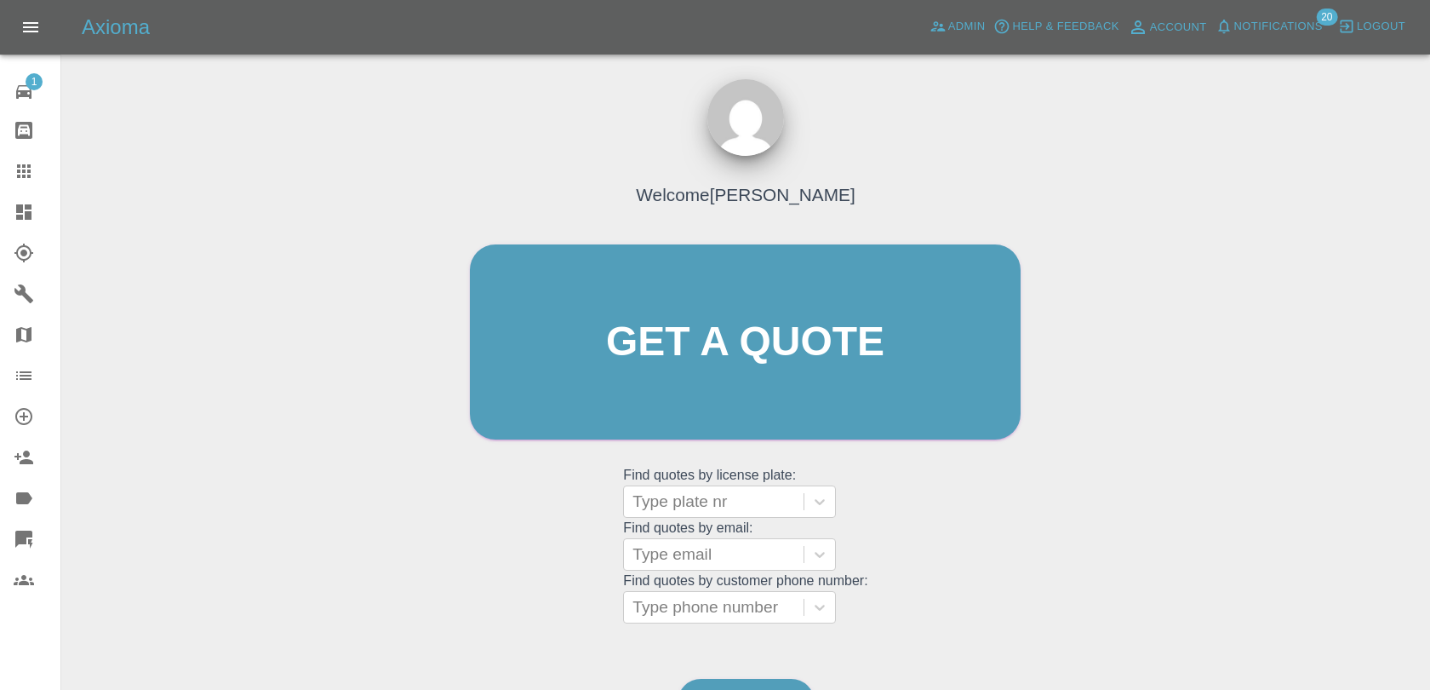  What do you see at coordinates (1167, 27) in the screenshot?
I see `a: Account` at bounding box center [1167, 27].